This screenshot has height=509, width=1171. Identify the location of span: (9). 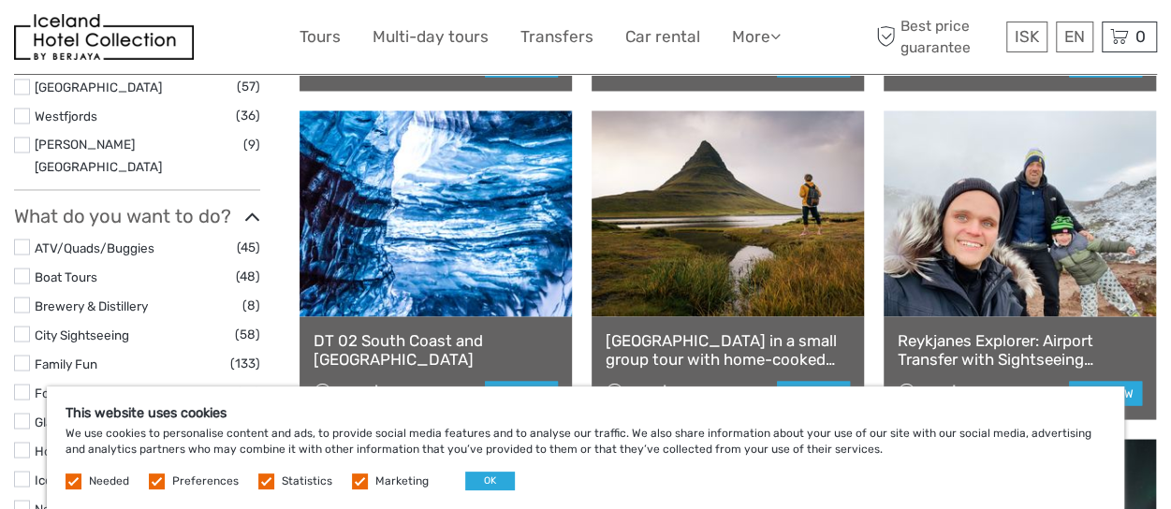
(252, 144).